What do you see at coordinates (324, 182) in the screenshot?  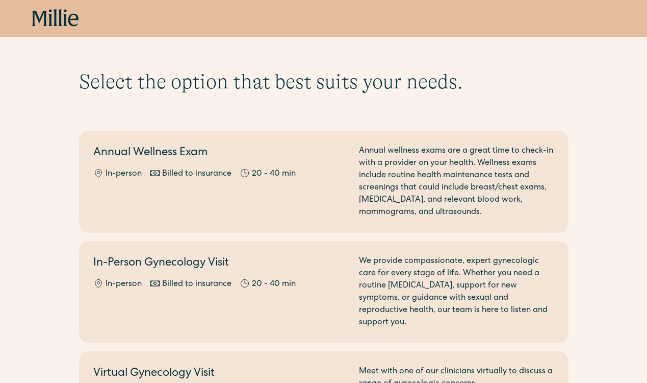 I see `a: Annual Wellness ExamIn-personBilled to insurance20 - 40 minAnnual wellness exams are a great time...` at bounding box center [324, 182].